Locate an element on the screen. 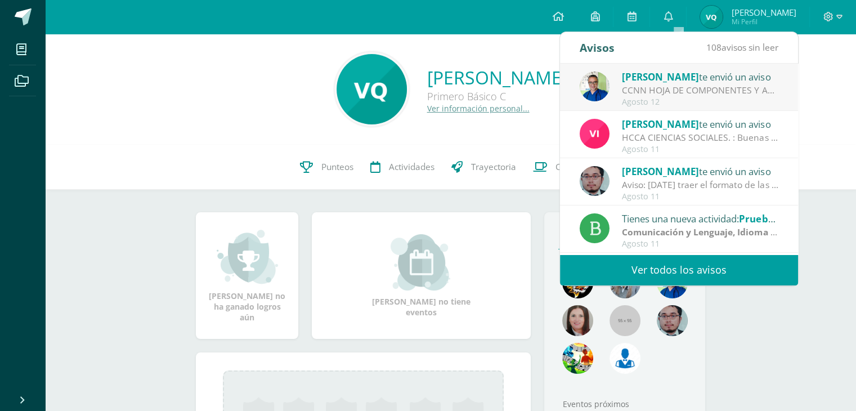  img: 55x55 is located at coordinates (625, 320).